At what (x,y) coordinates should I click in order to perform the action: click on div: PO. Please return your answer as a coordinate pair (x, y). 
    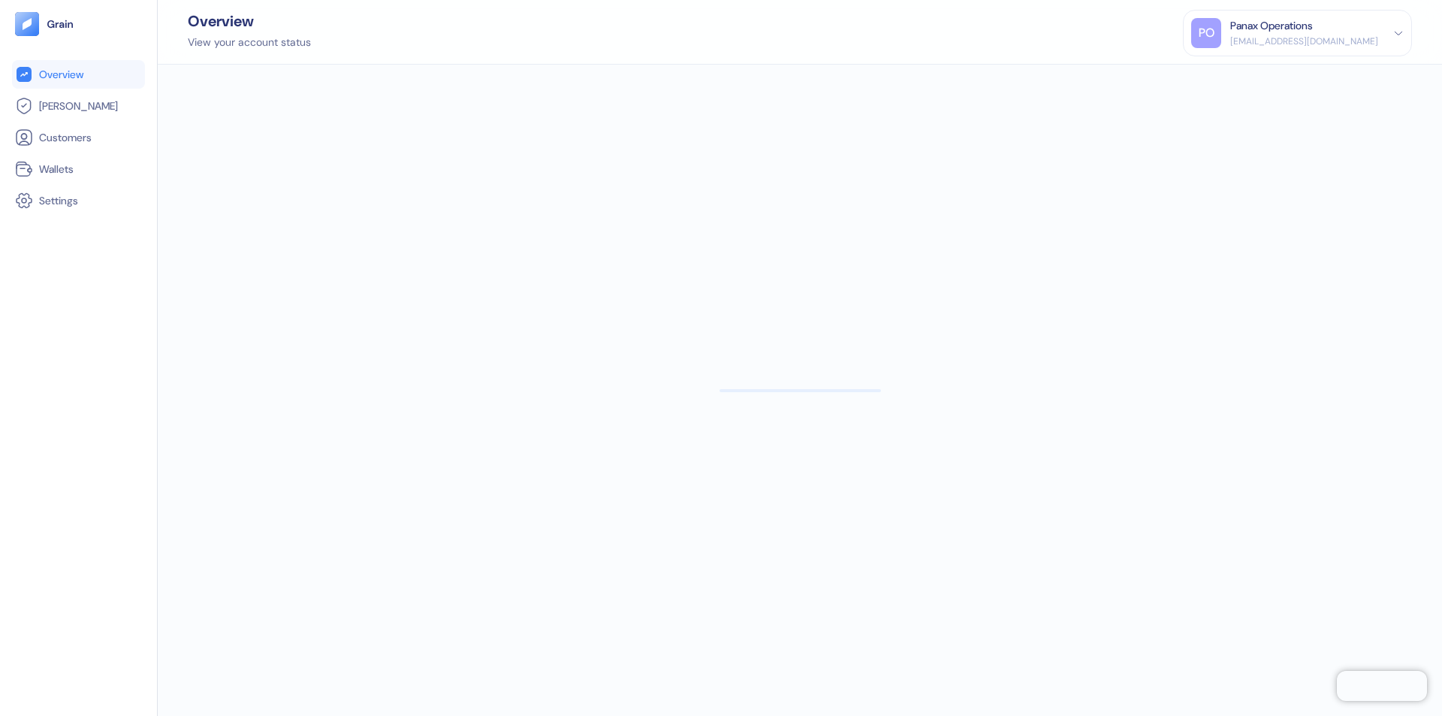
    Looking at the image, I should click on (1206, 33).